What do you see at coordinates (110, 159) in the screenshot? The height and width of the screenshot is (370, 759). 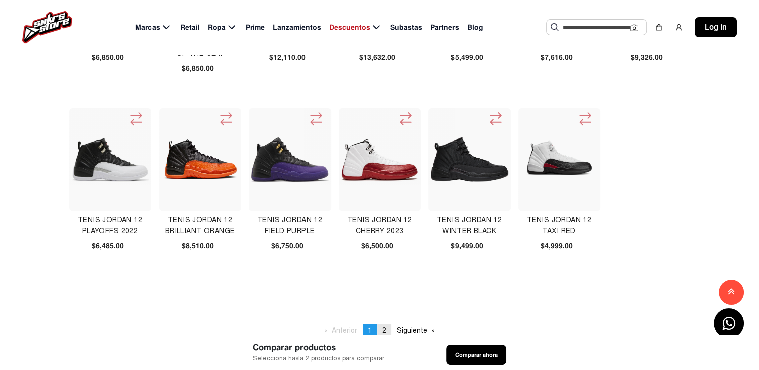 I see `img: Tenis Jordan 12 Playoffs 2022` at bounding box center [110, 159].